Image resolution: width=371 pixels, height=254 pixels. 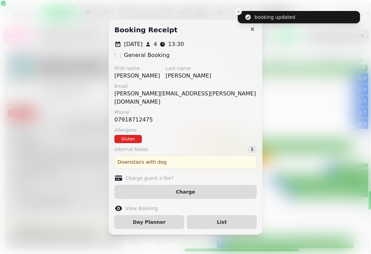 I want to click on label: First name, so click(x=137, y=68).